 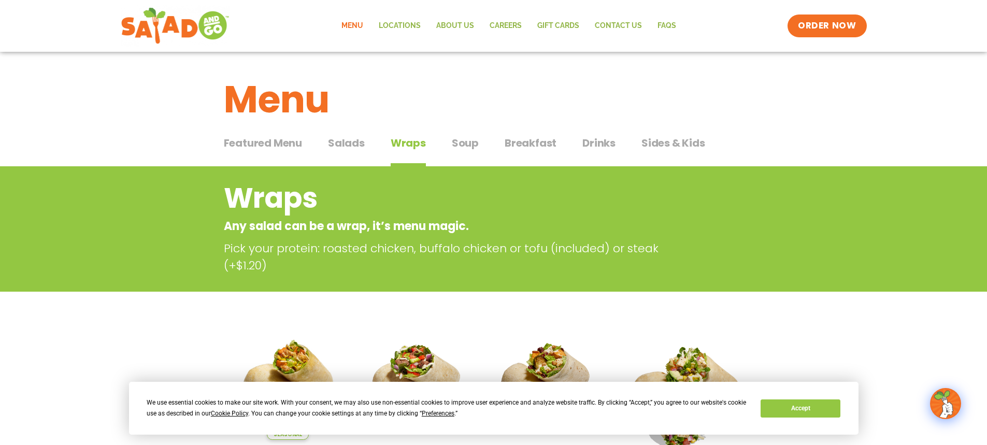 I want to click on img: Product photo for Southwest Harvest Wrap, so click(x=288, y=383).